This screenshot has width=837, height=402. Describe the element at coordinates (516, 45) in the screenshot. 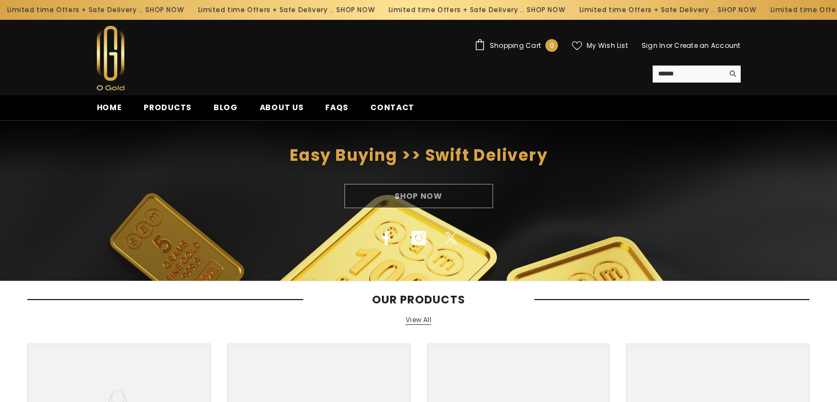

I see `a: Shopping Cart` at that location.